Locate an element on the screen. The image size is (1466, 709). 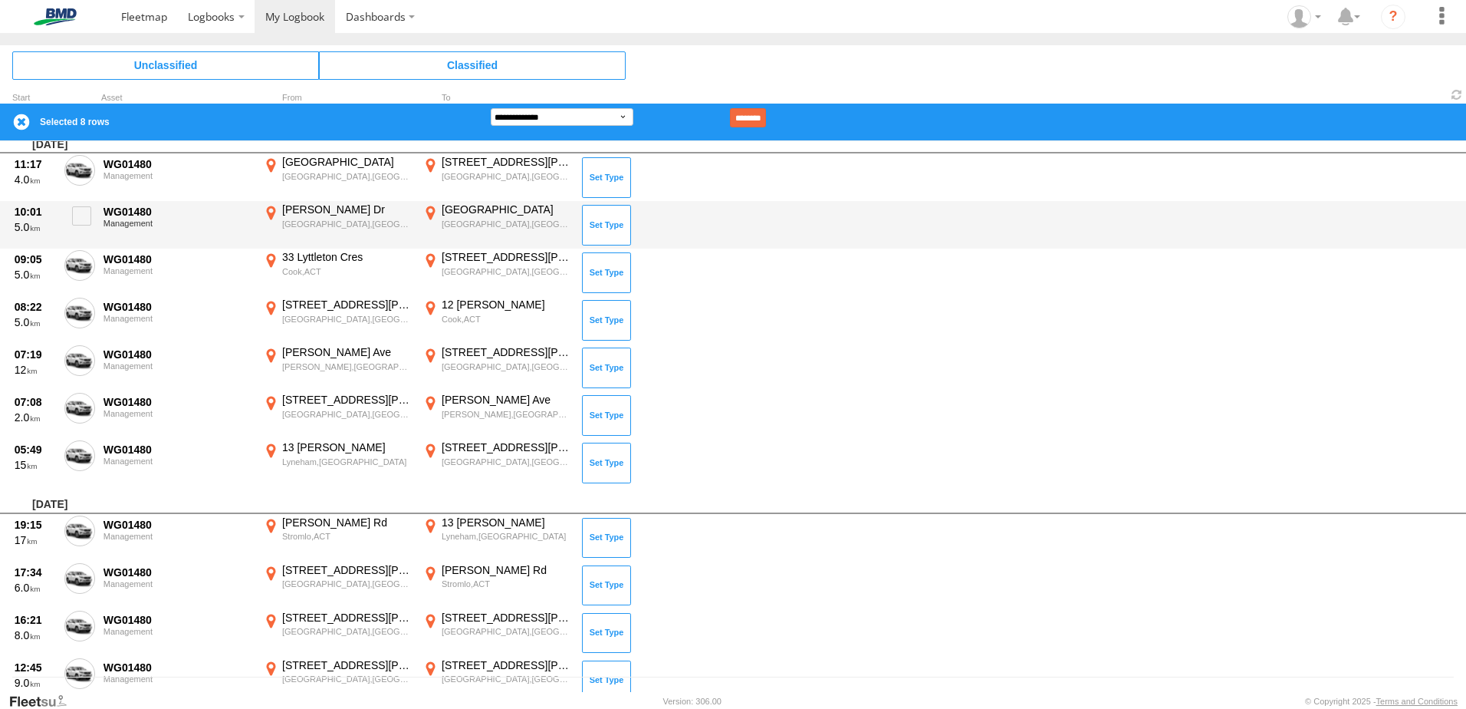
div: 8.0 is located at coordinates (35, 635).